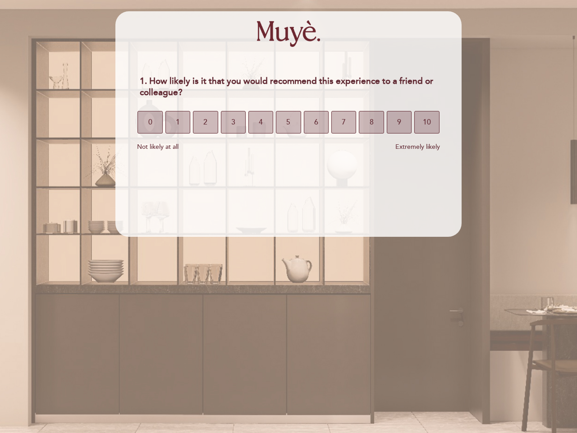  Describe the element at coordinates (417, 146) in the screenshot. I see `span: Extremely likely` at that location.